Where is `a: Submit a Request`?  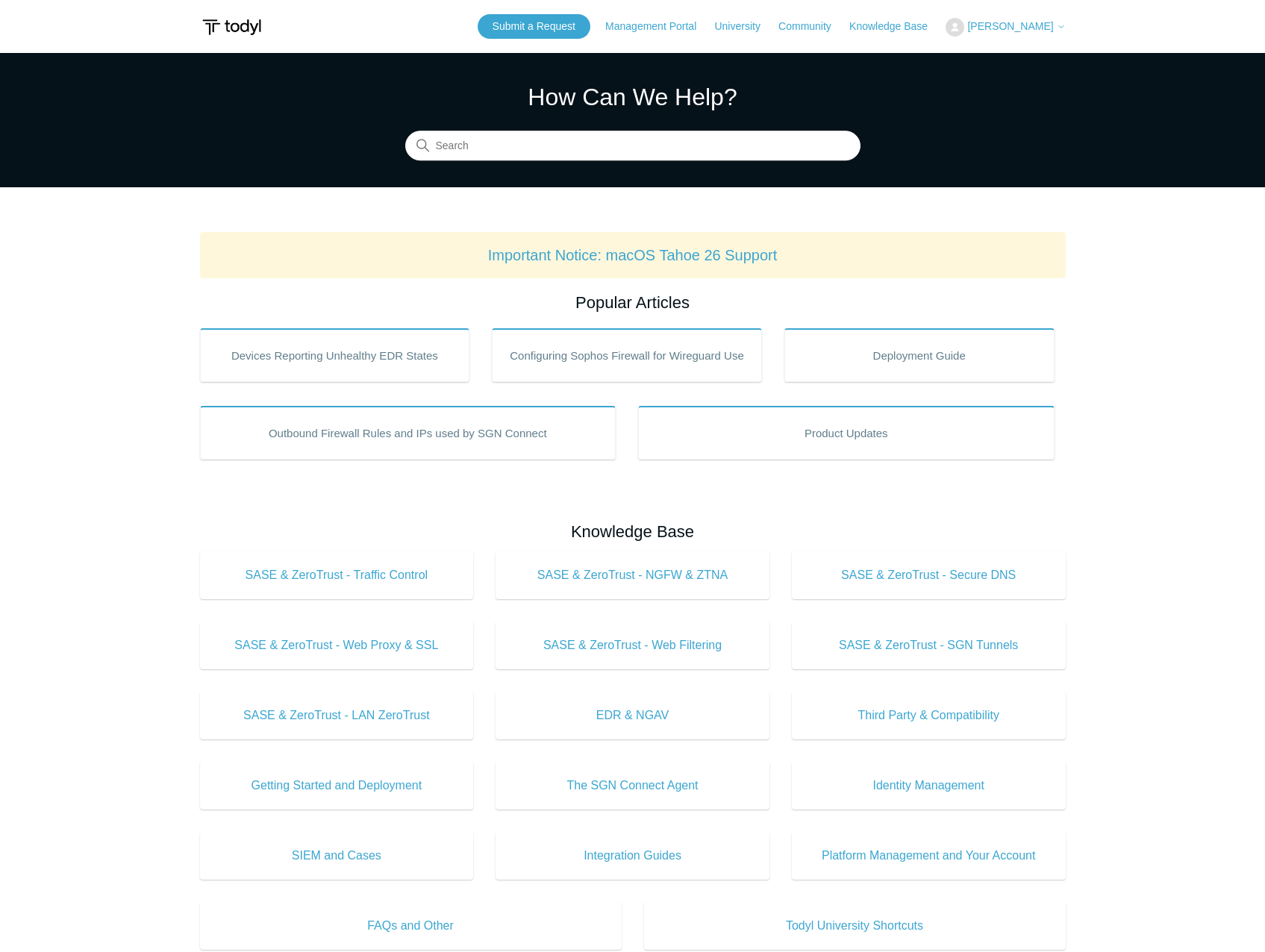 a: Submit a Request is located at coordinates (534, 27).